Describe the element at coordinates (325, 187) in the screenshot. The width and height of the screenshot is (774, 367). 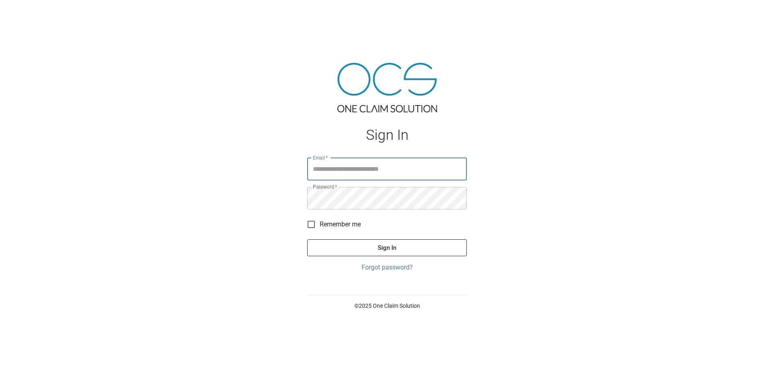
I see `label: Password` at that location.